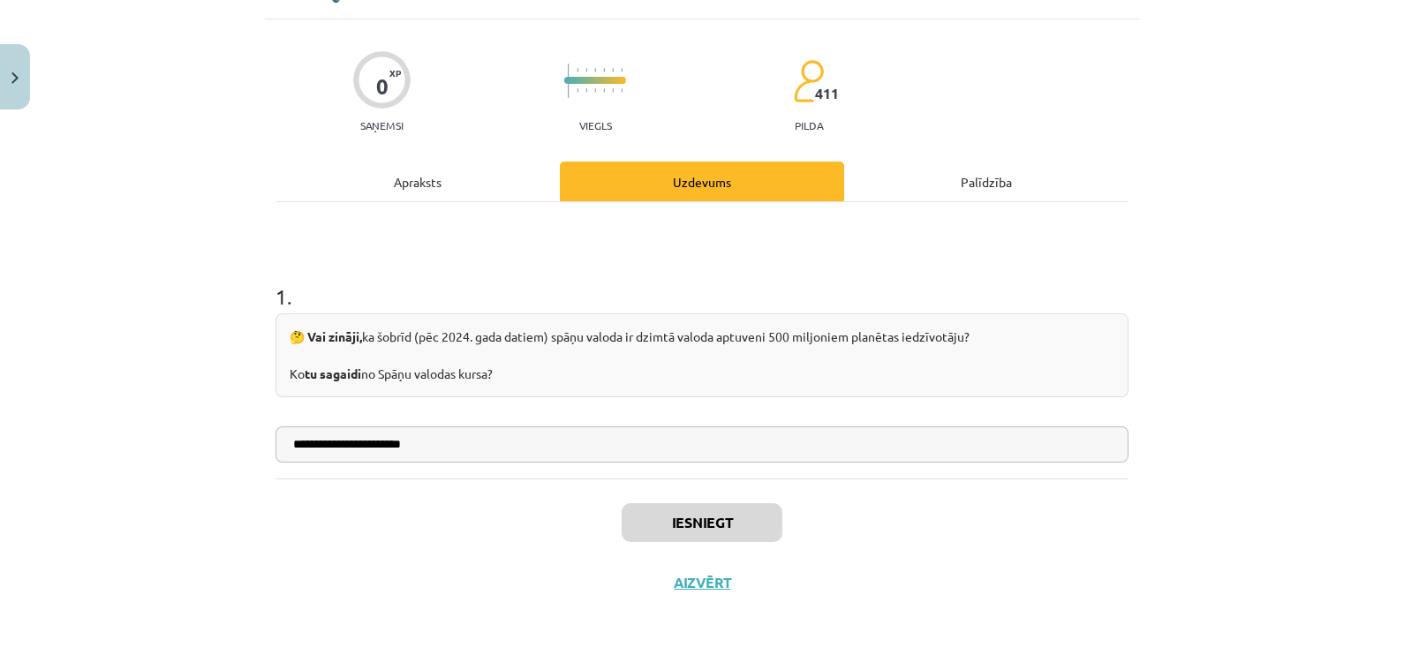 The image size is (1404, 655). Describe the element at coordinates (395, 72) in the screenshot. I see `span: XP` at that location.